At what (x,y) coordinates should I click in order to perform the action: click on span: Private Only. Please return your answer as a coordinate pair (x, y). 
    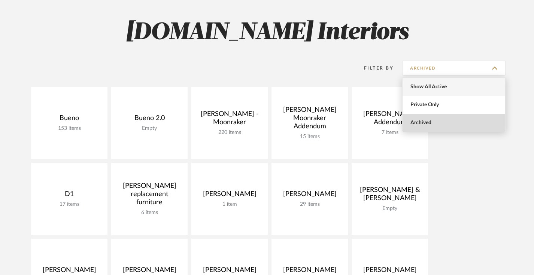
    Looking at the image, I should click on (455, 105).